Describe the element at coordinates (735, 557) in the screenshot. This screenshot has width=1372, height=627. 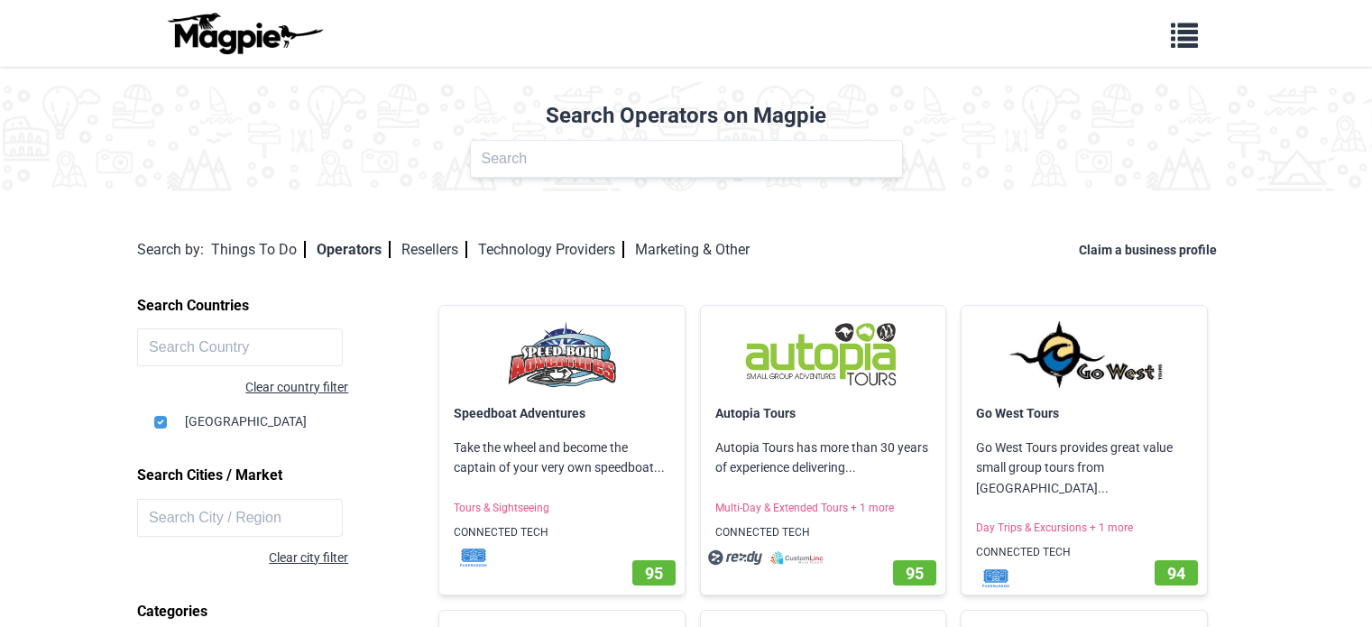
I see `img: nqlimdq2sxj4qjvnmsjn.svg` at that location.